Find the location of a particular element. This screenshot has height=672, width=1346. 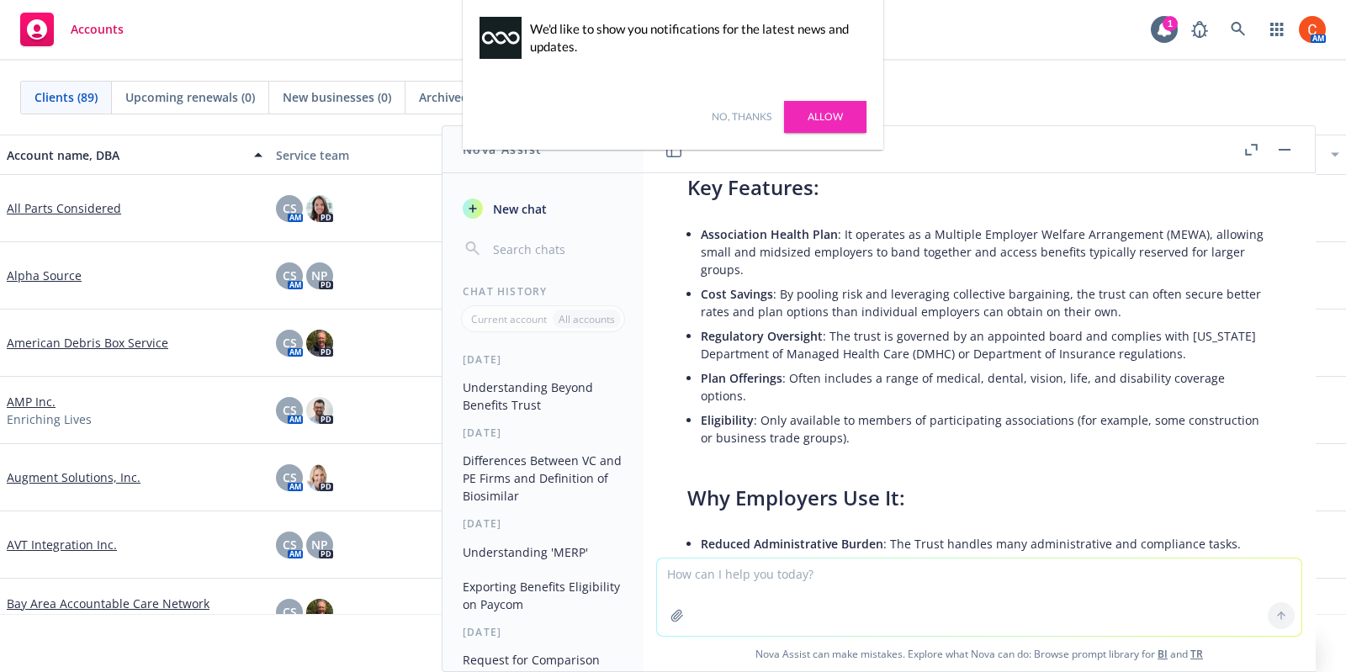

a: BI is located at coordinates (1163, 654).